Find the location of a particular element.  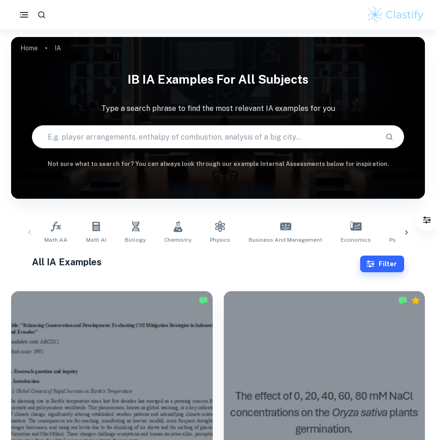

span: Math AA is located at coordinates (56, 240).